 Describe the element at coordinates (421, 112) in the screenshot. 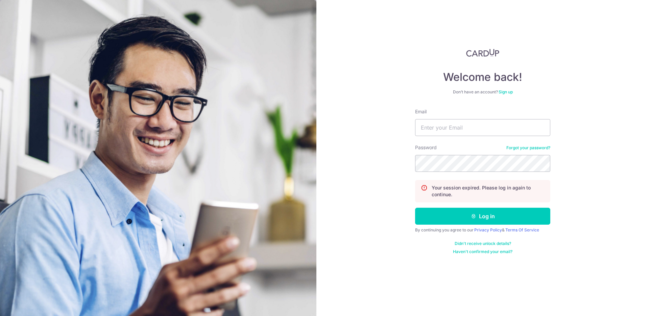

I see `label: Email` at that location.